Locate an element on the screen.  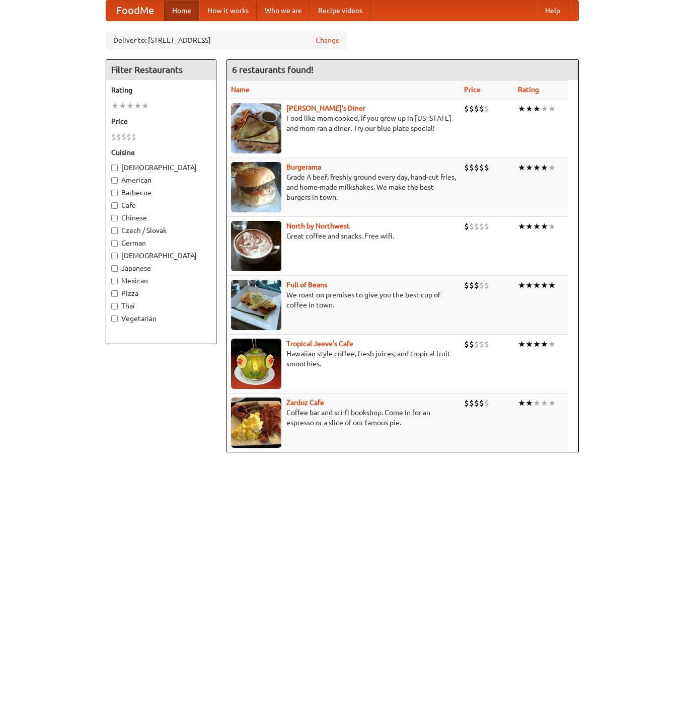
a: Help is located at coordinates (552, 11).